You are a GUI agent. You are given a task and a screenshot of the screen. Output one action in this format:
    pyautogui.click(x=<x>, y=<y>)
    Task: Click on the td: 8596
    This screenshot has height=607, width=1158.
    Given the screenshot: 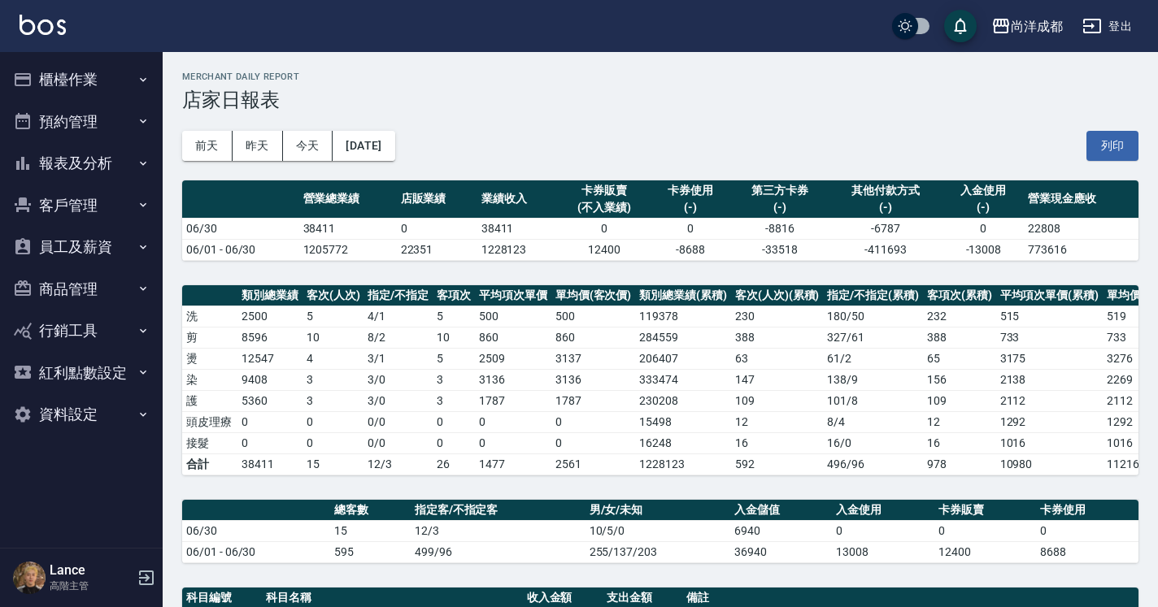 What is the action you would take?
    pyautogui.click(x=270, y=337)
    